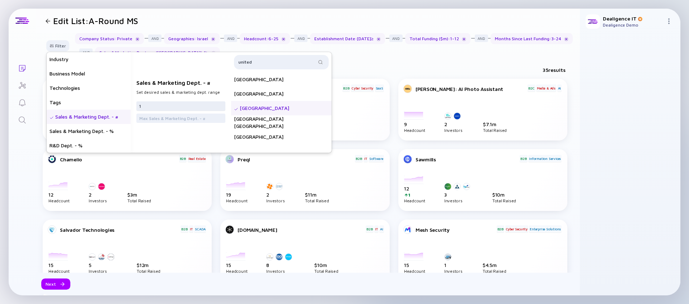 This screenshot has width=689, height=304. I want to click on div: Information Services, so click(545, 158).